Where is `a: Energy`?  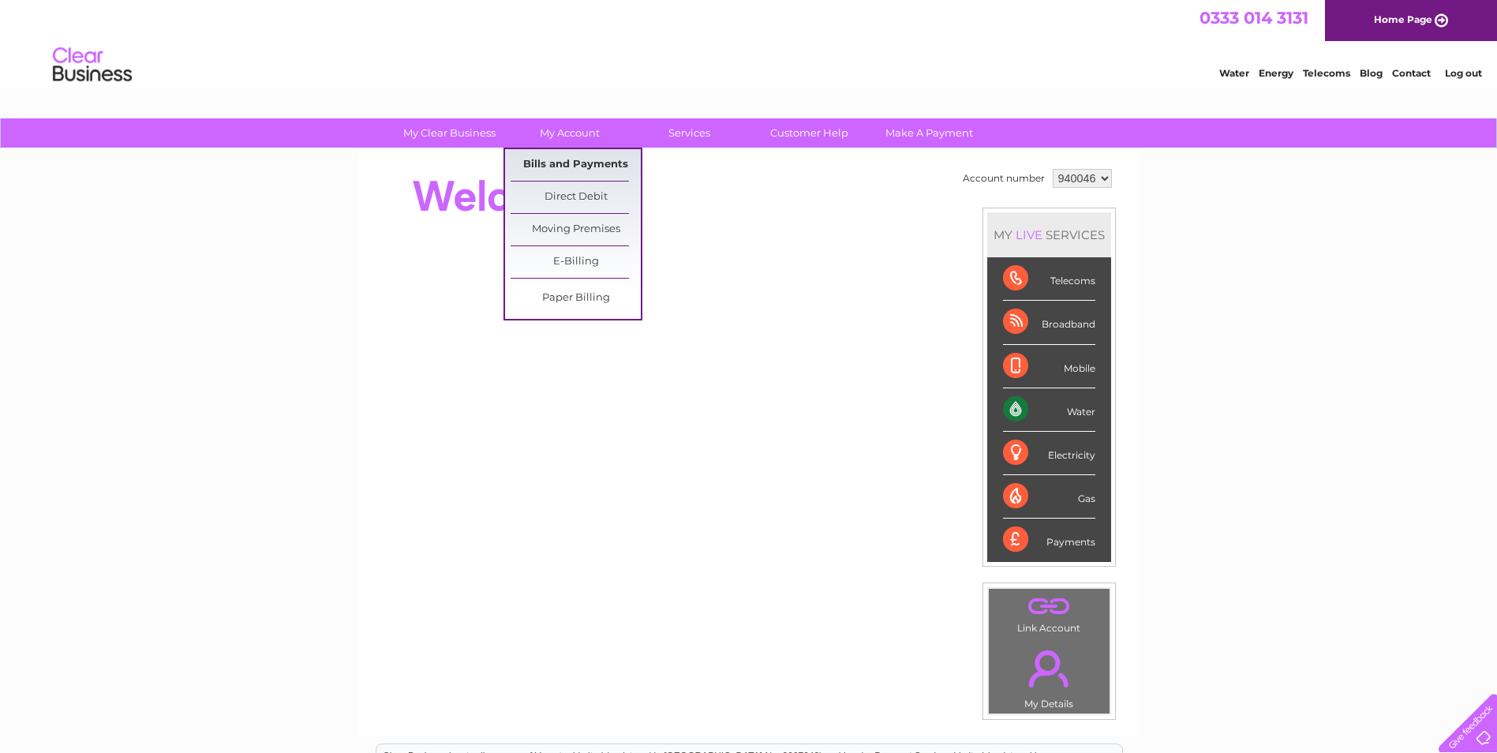
a: Energy is located at coordinates (1276, 73).